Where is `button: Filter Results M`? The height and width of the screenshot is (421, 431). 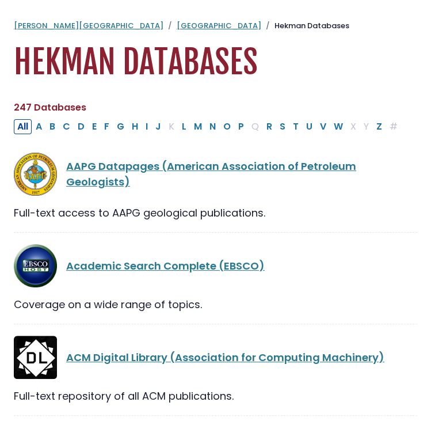
button: Filter Results M is located at coordinates (198, 127).